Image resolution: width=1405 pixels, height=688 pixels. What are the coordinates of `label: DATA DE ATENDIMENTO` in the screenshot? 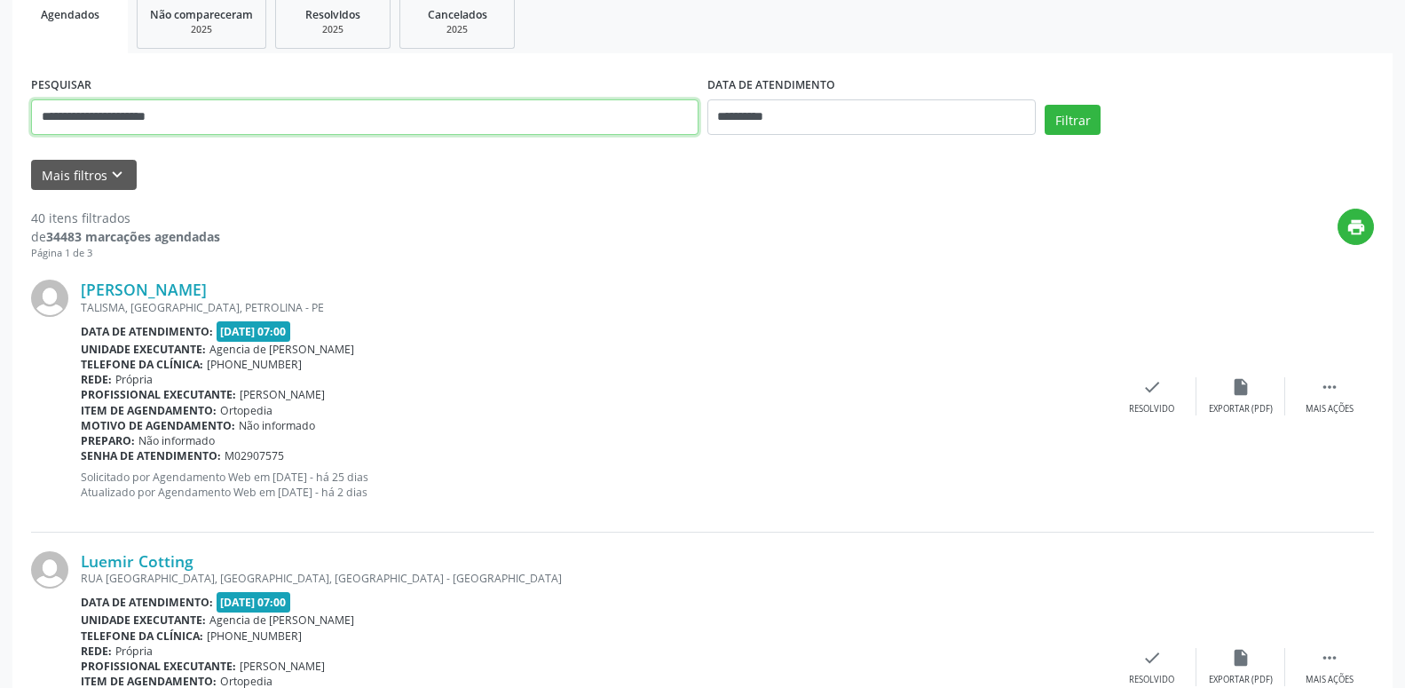 It's located at (771, 85).